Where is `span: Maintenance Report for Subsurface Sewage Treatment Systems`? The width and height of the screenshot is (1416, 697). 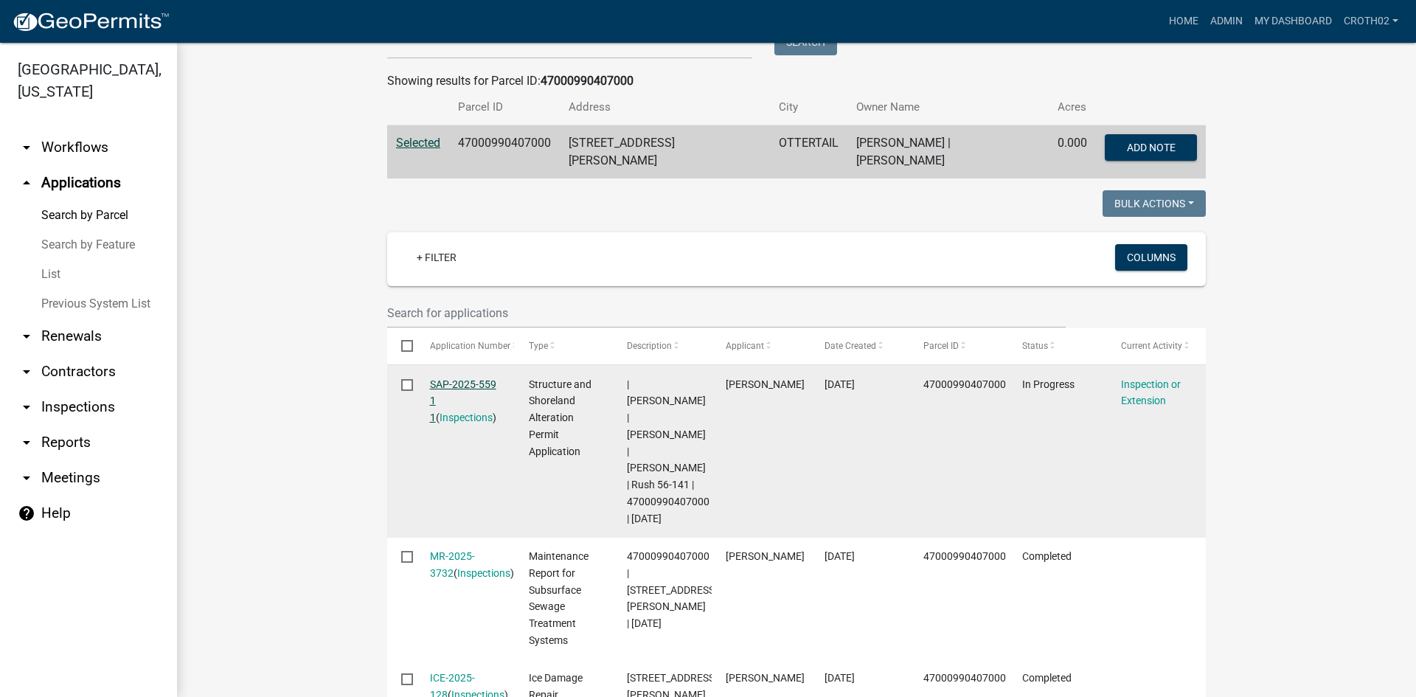 span: Maintenance Report for Subsurface Sewage Treatment Systems is located at coordinates (558, 598).